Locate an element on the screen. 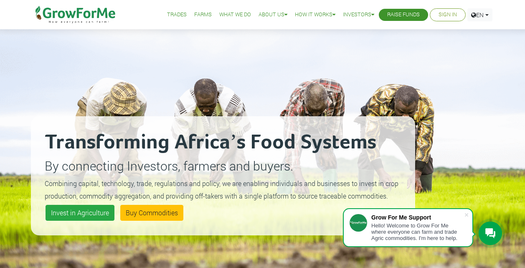  a: Buy Commodities is located at coordinates (152, 213).